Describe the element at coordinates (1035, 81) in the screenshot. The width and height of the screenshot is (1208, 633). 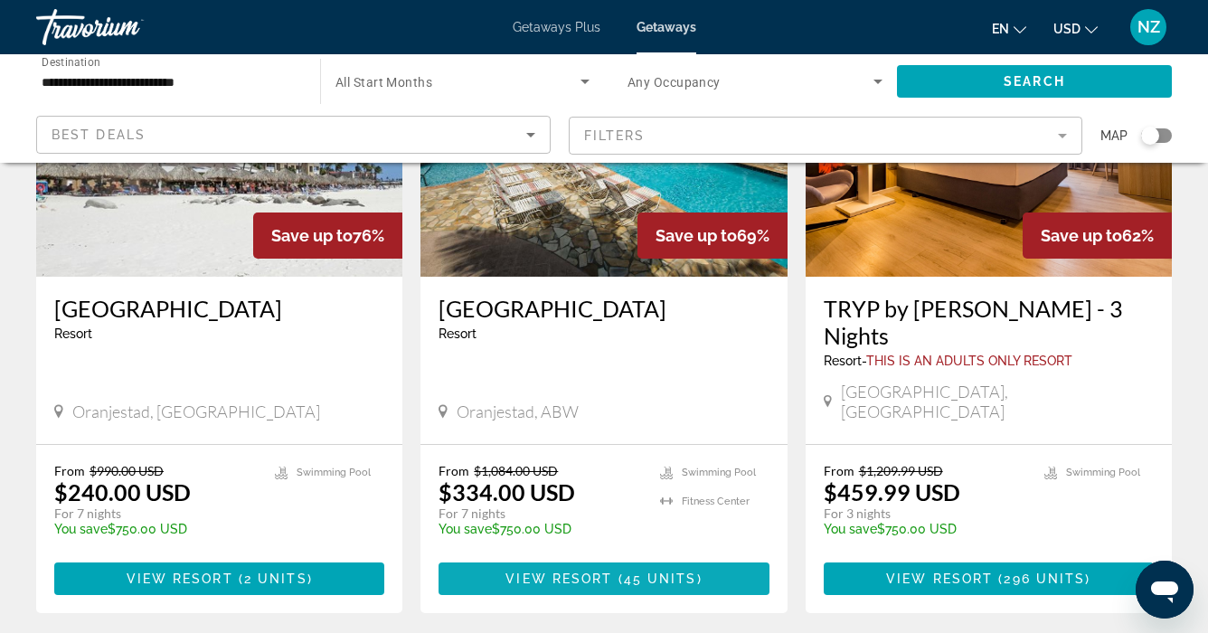
I see `button: Search` at that location.